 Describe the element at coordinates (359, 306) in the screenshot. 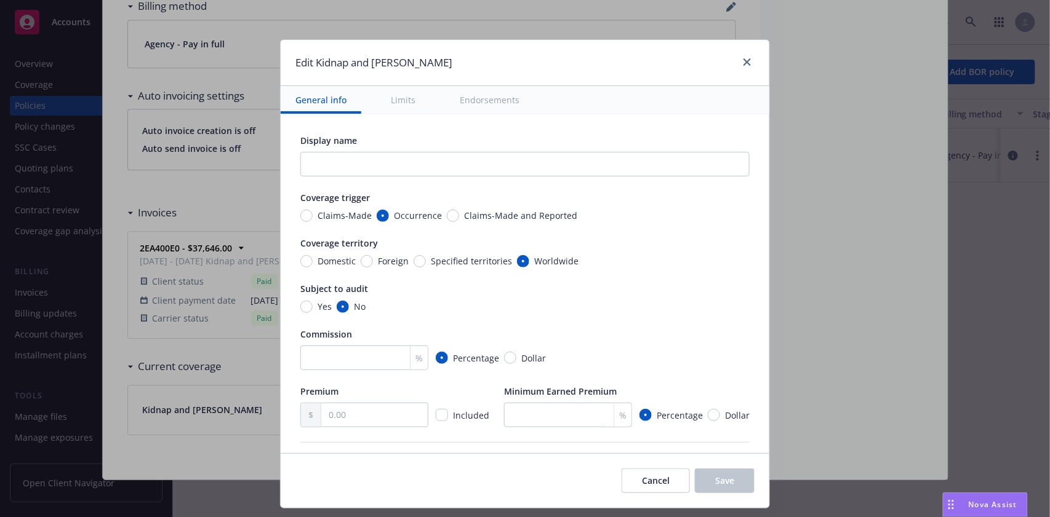

I see `span: No` at that location.